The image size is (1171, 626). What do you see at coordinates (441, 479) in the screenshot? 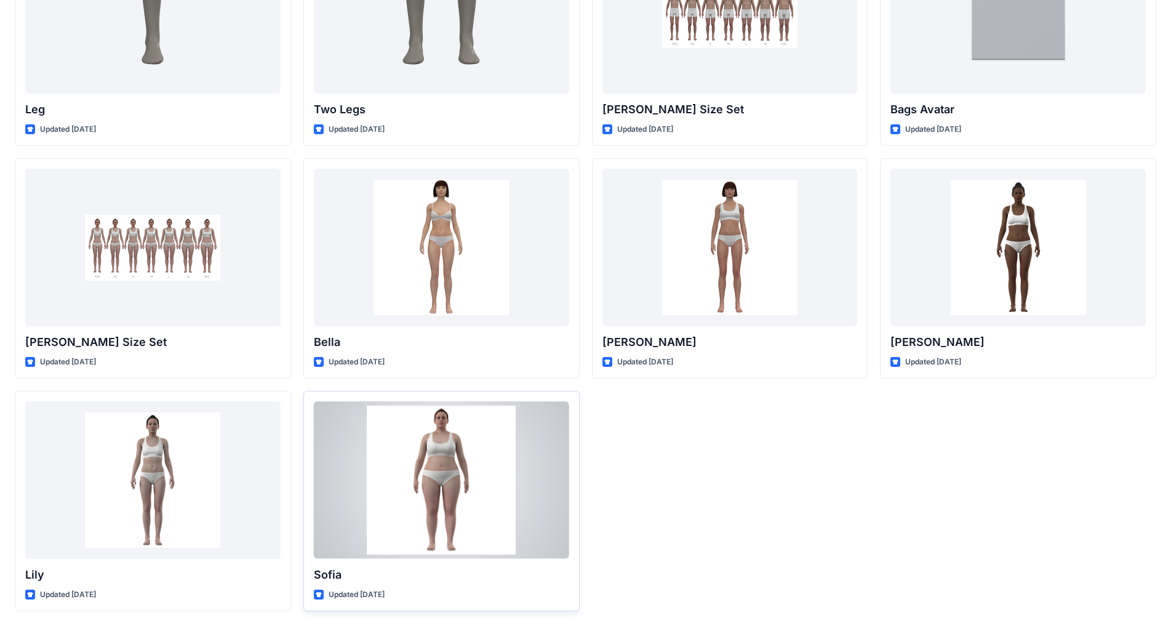
I see `a: Sofia` at bounding box center [441, 479].